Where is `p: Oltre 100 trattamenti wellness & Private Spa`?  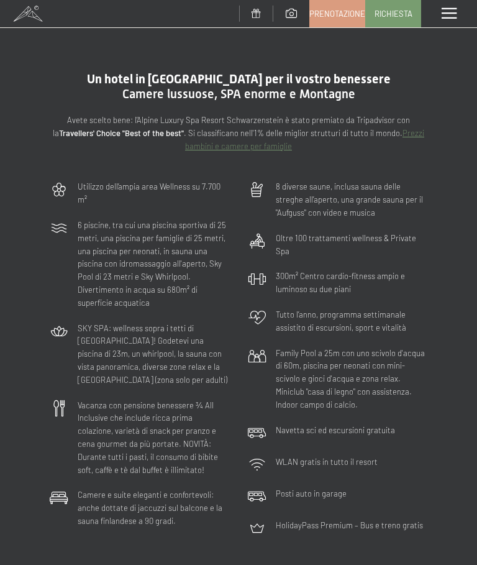
p: Oltre 100 trattamenti wellness & Private Spa is located at coordinates (352, 245).